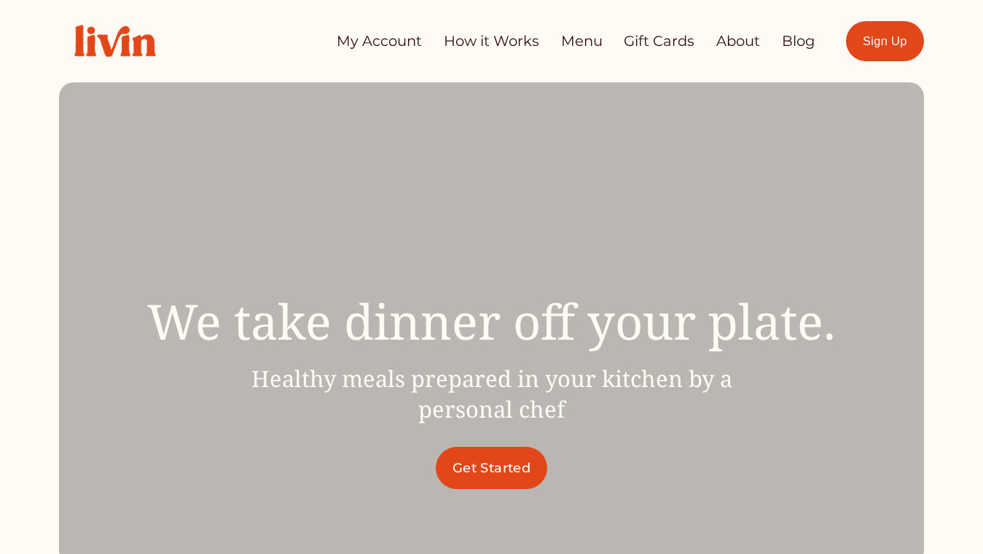 The width and height of the screenshot is (983, 554). Describe the element at coordinates (581, 41) in the screenshot. I see `a: Menu` at that location.